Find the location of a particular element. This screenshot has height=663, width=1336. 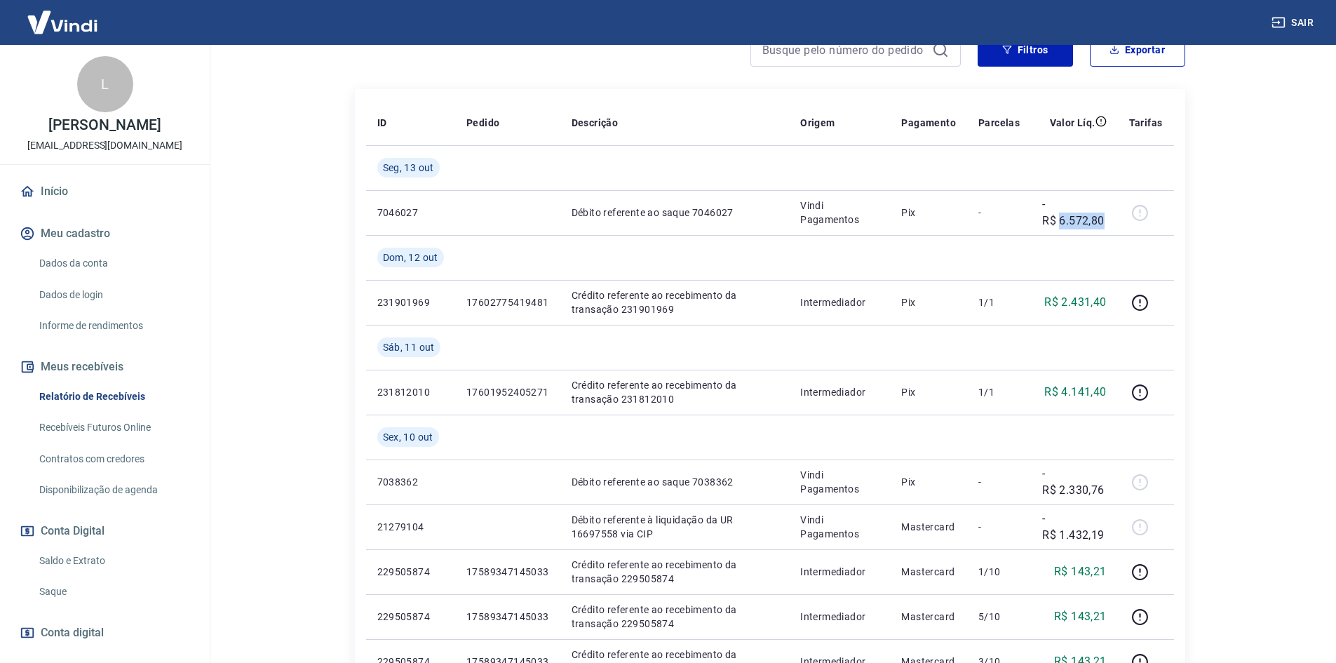

a: Relatório de Recebíveis is located at coordinates (113, 396).